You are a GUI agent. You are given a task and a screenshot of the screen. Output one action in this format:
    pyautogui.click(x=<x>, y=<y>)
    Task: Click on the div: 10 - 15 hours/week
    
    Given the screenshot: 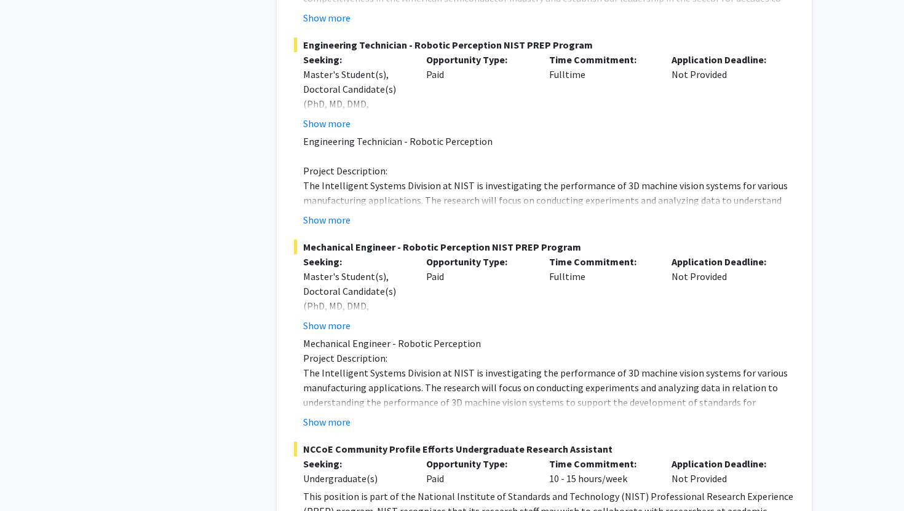 What is the action you would take?
    pyautogui.click(x=601, y=471)
    